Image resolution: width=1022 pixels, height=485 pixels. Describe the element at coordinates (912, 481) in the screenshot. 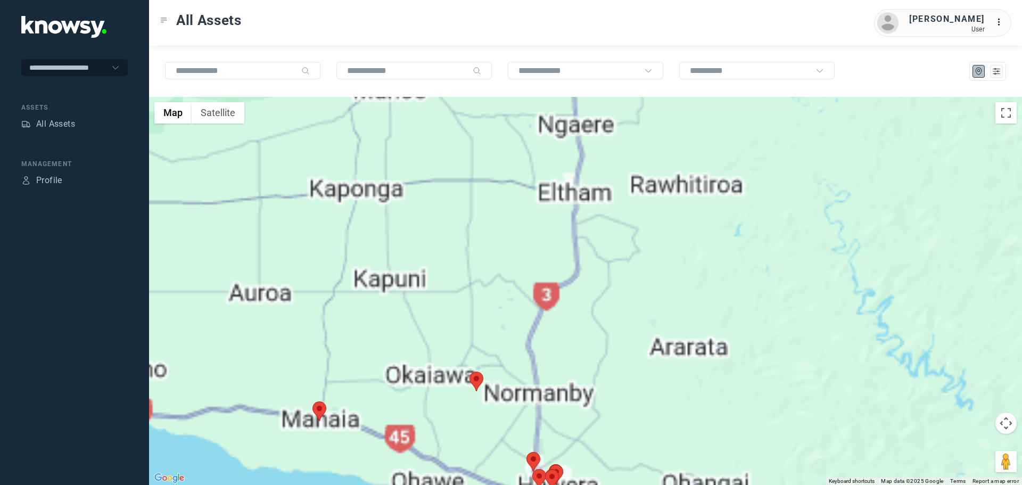

I see `span: Map data ©2025 Google` at that location.